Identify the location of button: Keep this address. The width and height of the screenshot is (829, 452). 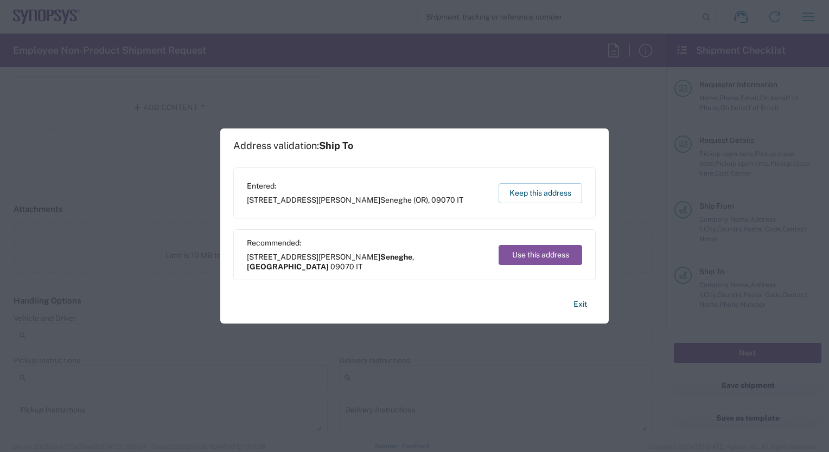
(540, 193).